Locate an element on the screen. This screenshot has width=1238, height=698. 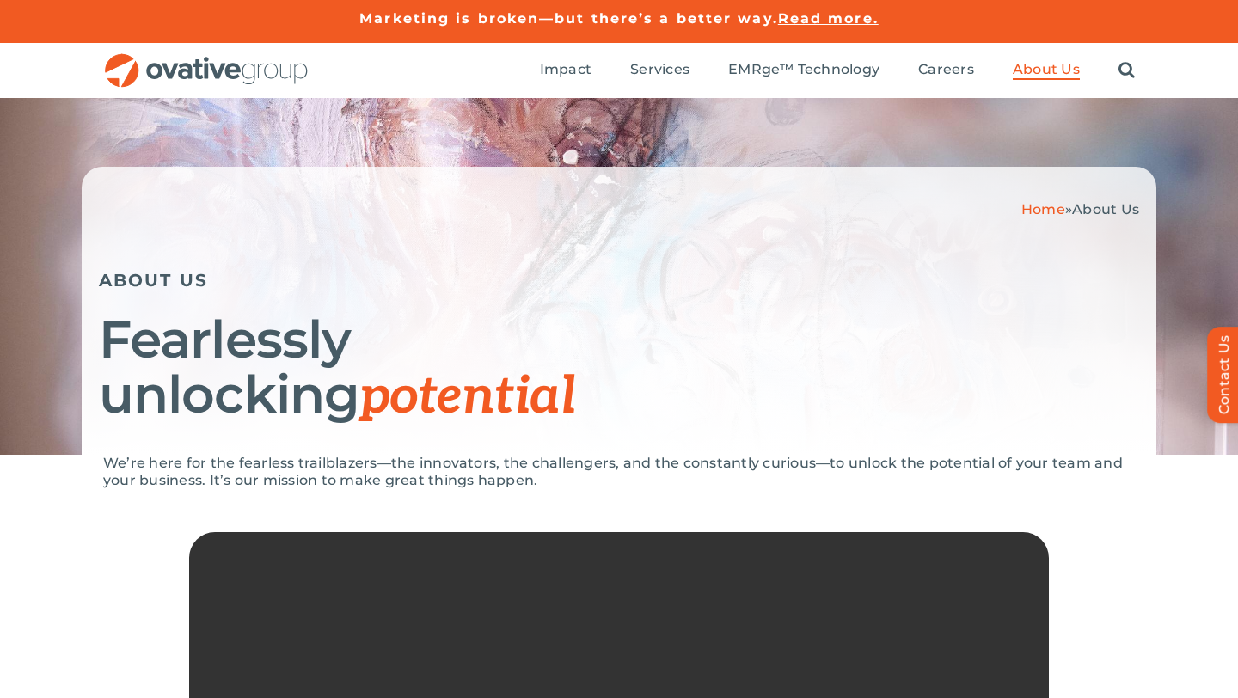
span: potential is located at coordinates (467, 397).